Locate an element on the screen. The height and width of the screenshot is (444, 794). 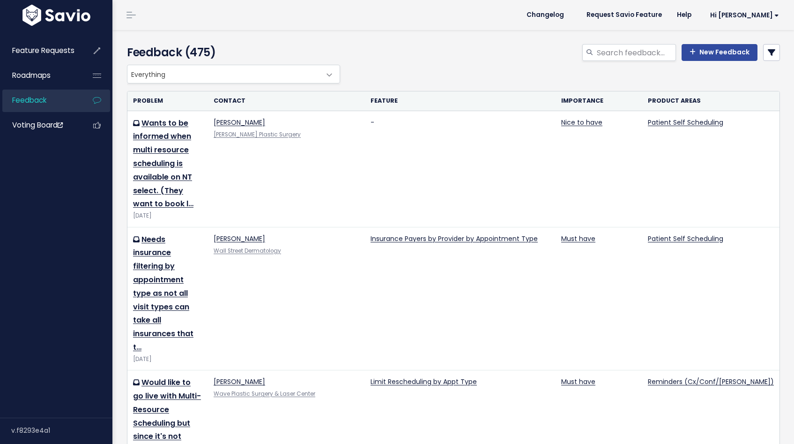
a: Feedback is located at coordinates (40, 100).